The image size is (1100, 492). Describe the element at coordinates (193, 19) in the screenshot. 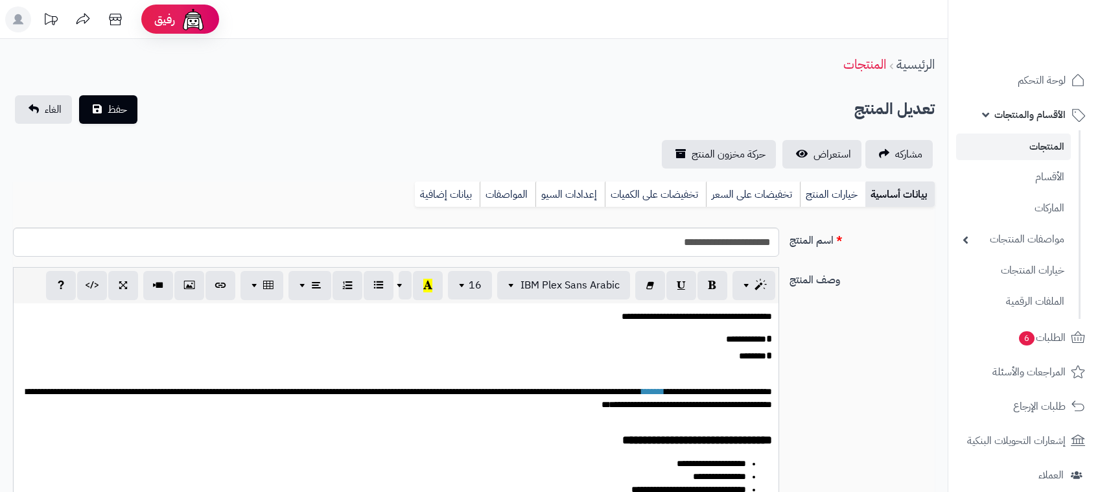

I see `img: ai-face.png` at that location.